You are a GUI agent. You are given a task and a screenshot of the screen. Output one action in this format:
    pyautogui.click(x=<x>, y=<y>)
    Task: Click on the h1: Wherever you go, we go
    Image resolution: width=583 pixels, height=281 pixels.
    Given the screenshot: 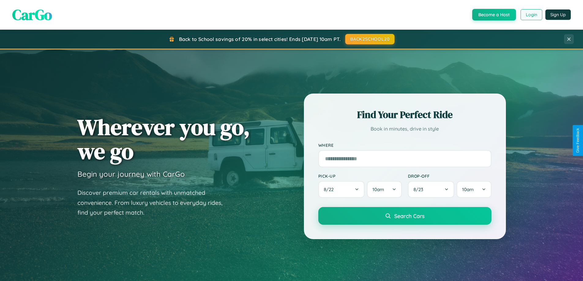 What is the action you would take?
    pyautogui.click(x=164, y=139)
    